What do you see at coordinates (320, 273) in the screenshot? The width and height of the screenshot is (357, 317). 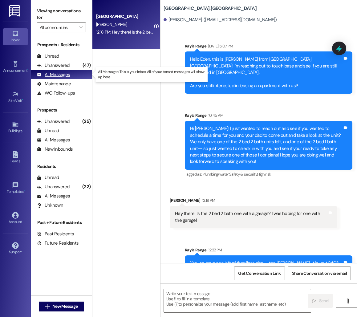 I see `span: Share Conversation via email` at bounding box center [320, 273].